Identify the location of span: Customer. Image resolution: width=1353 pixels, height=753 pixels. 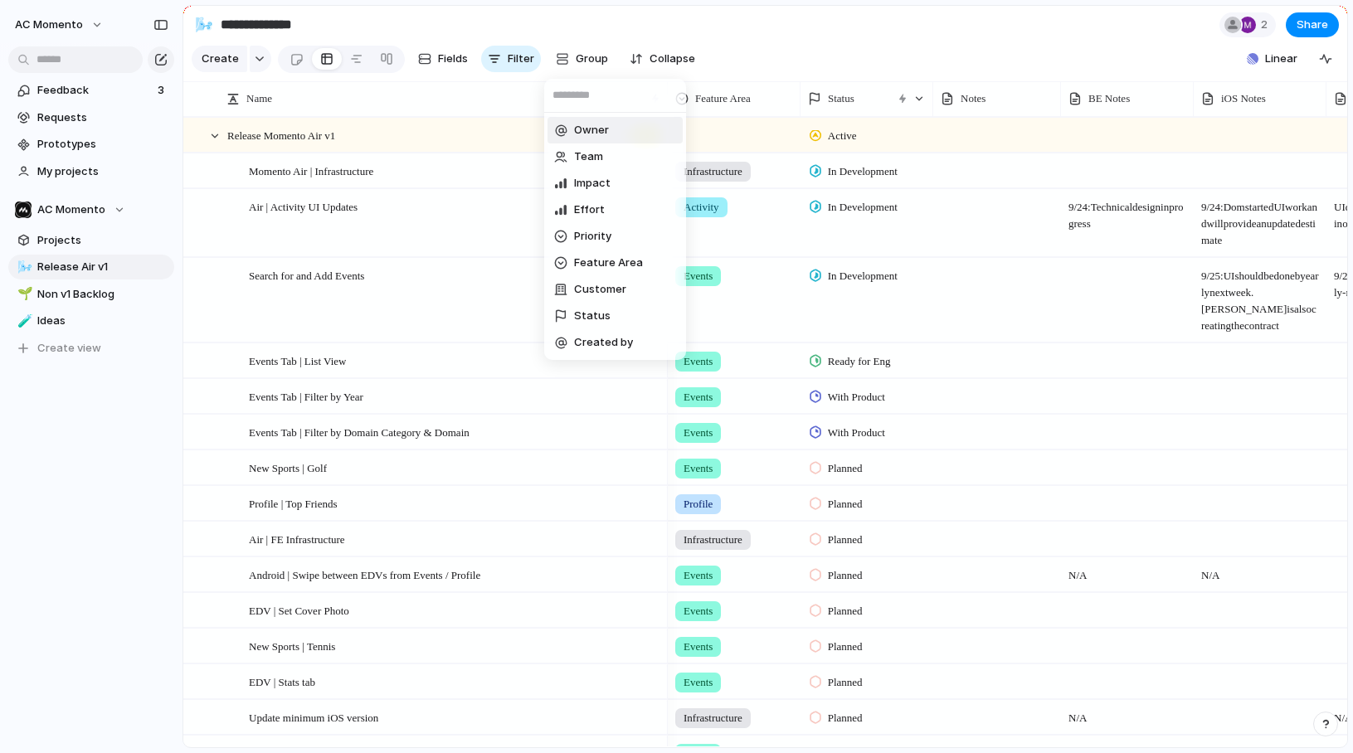
(600, 289).